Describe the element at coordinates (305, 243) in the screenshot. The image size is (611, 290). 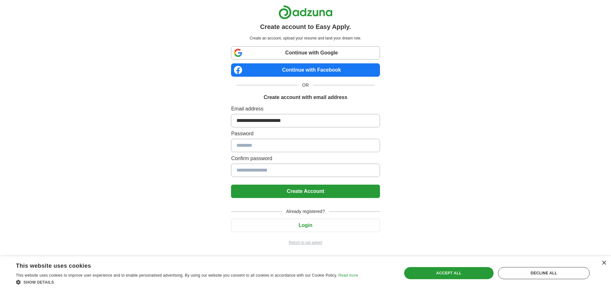
I see `p: Return to job advert` at that location.